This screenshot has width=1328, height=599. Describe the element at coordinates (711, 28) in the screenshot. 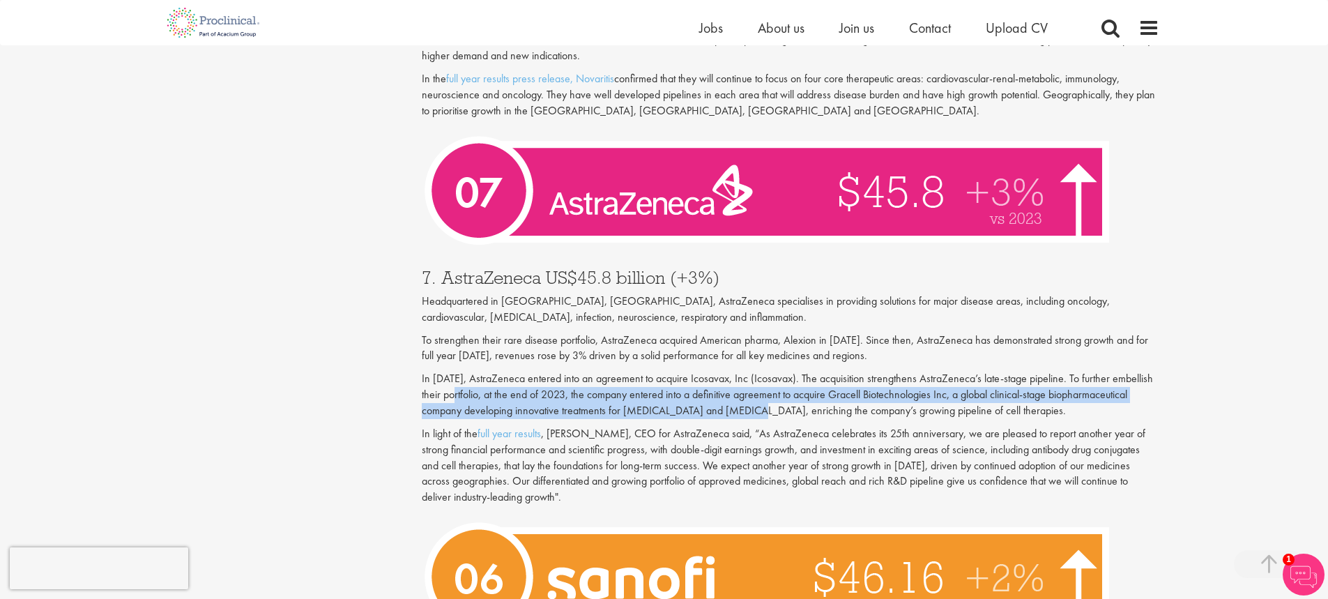

I see `a: Jobs` at that location.